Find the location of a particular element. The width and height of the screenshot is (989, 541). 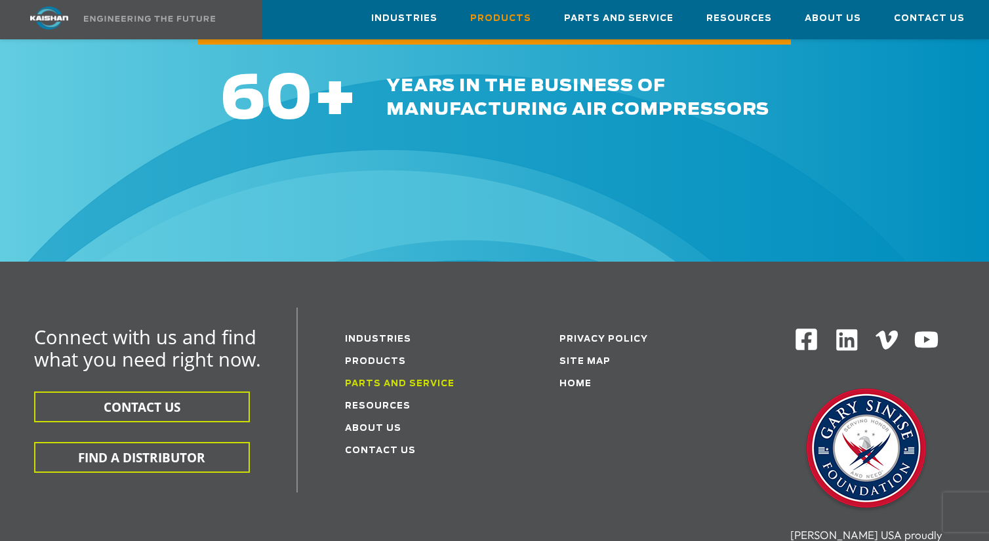

button: FIND A DISTRIBUTOR is located at coordinates (142, 457).